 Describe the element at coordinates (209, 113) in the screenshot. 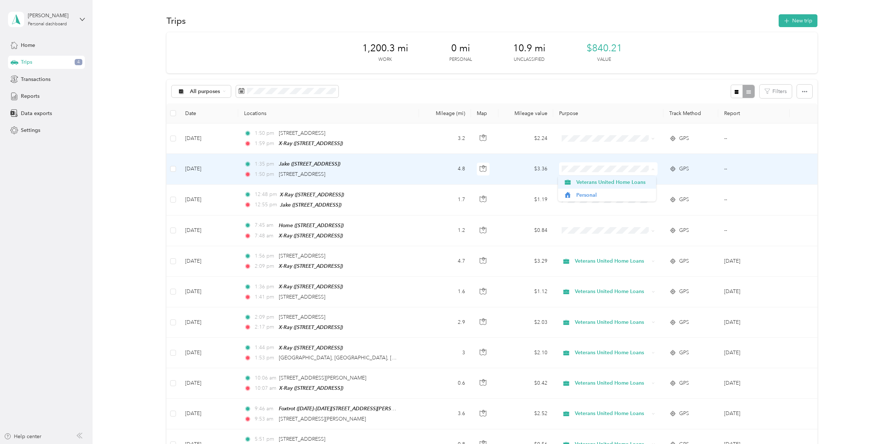

I see `th: Date` at that location.